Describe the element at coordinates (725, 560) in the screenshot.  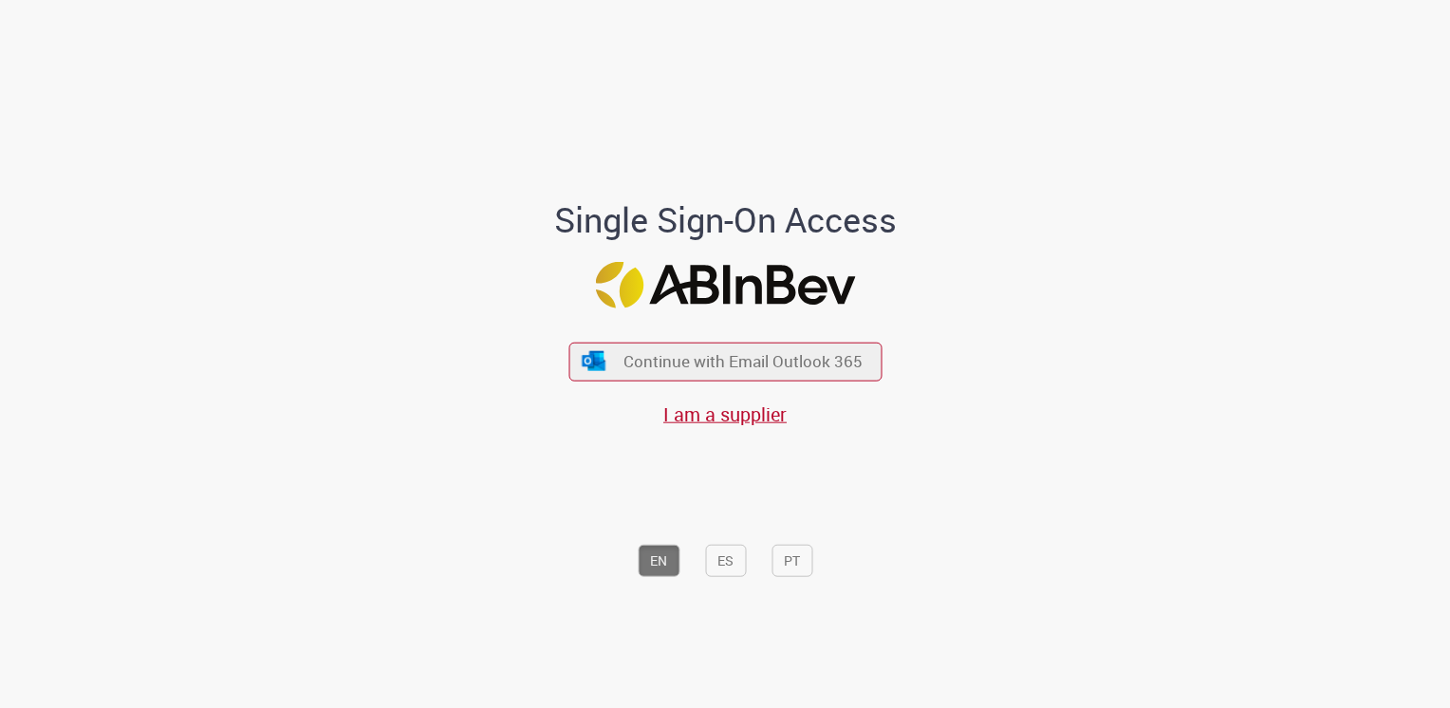
I see `button: ES` at that location.